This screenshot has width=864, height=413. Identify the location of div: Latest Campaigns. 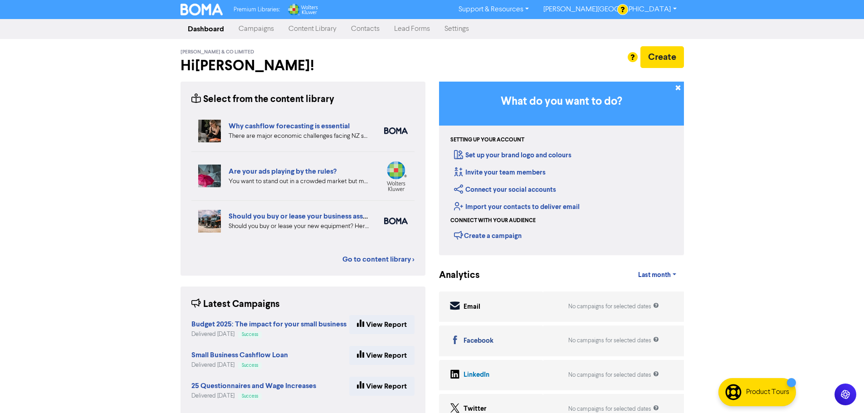
(235, 304).